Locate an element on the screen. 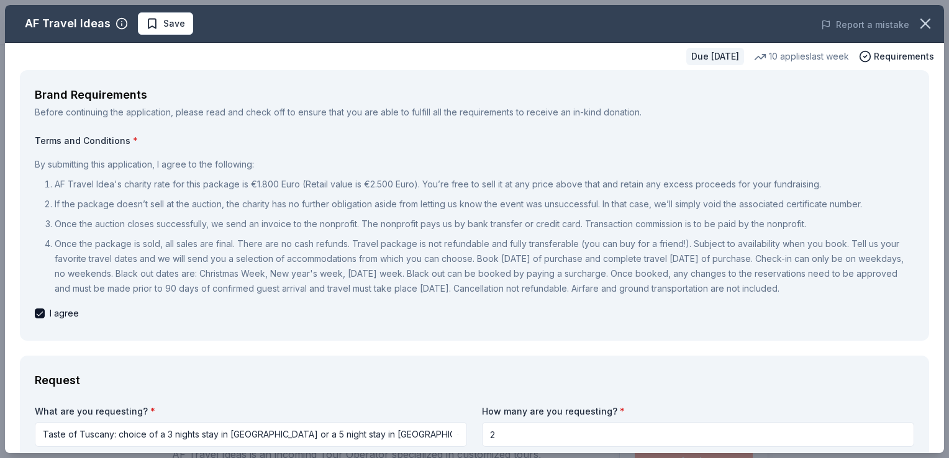 The width and height of the screenshot is (949, 458). button: Save is located at coordinates (165, 24).